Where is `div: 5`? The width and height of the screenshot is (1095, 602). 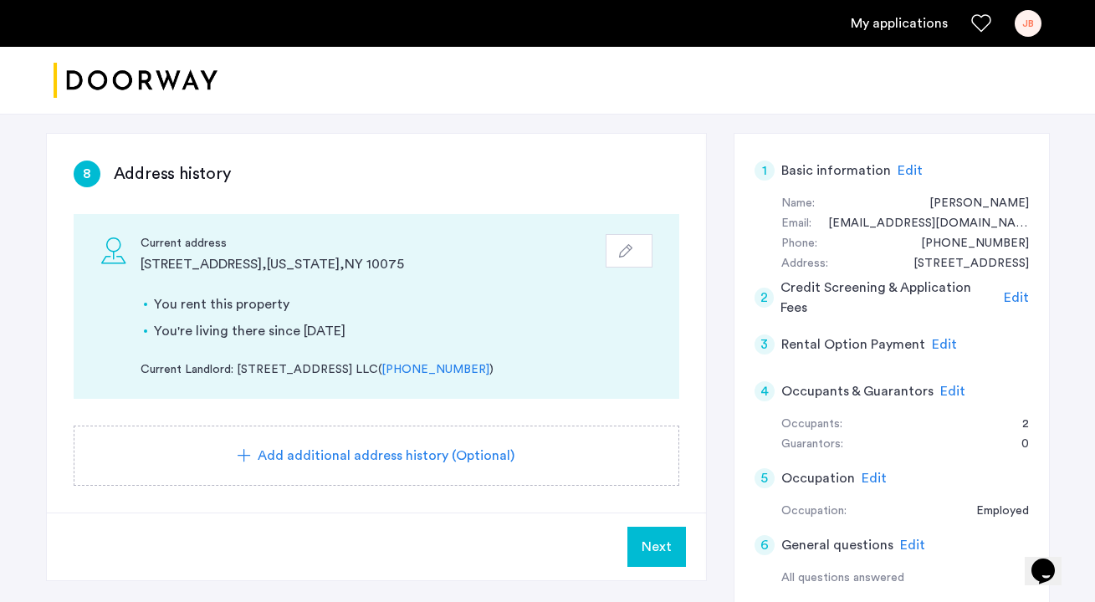
div: 5 is located at coordinates (764, 478).